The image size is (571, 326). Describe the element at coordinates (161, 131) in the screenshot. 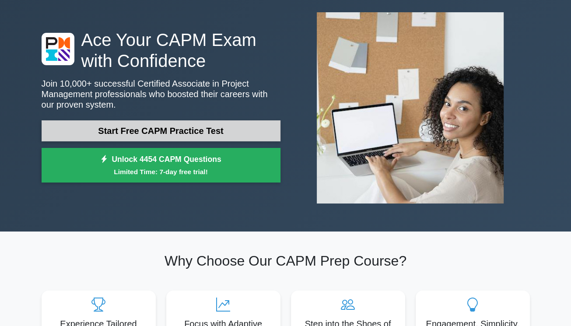

I see `a: Start Free CAPM Practice Test` at that location.